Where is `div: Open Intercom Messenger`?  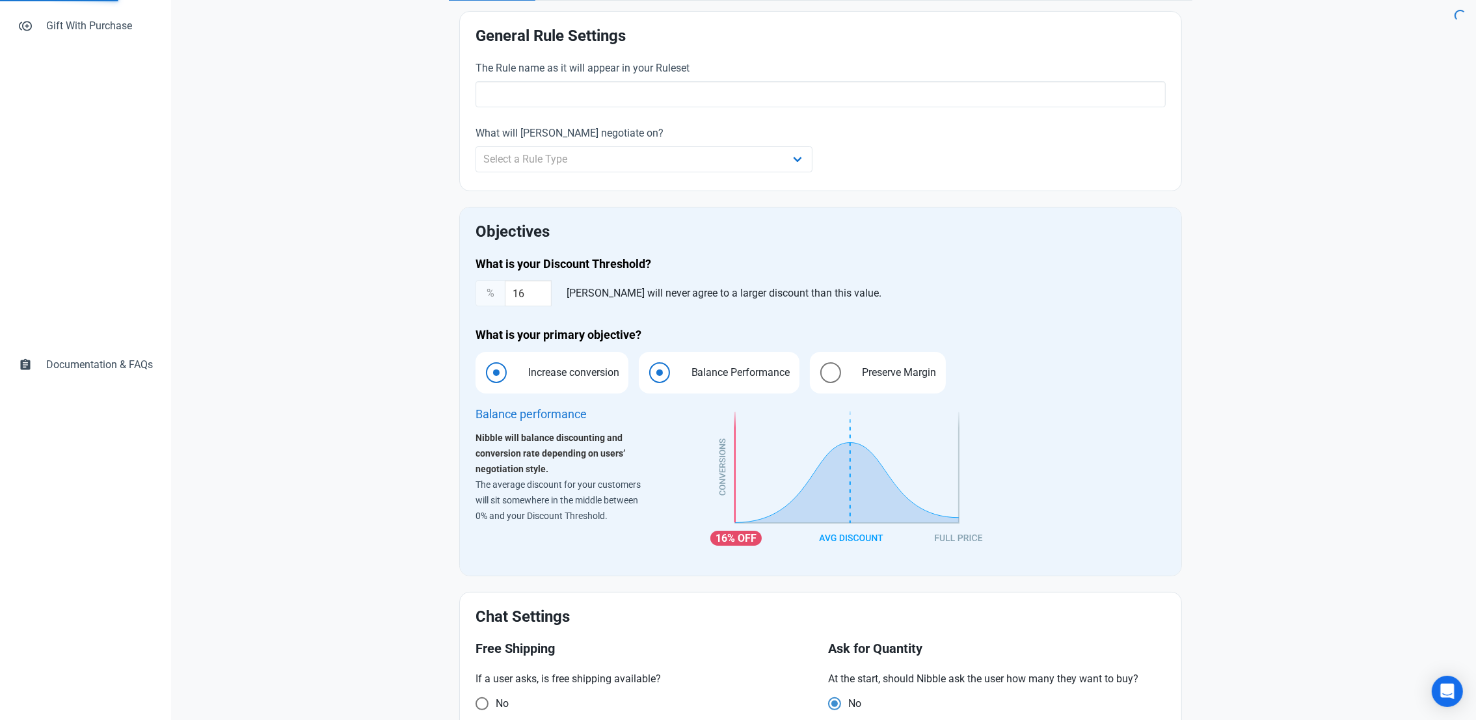
div: Open Intercom Messenger is located at coordinates (1448, 692).